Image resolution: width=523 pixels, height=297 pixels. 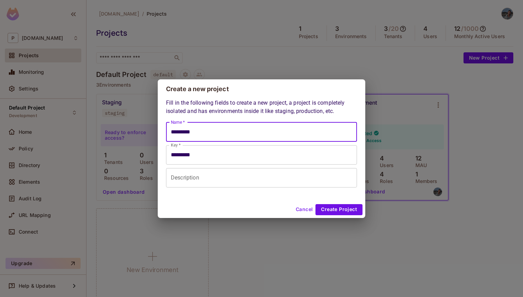 I want to click on label: Key *, so click(x=176, y=145).